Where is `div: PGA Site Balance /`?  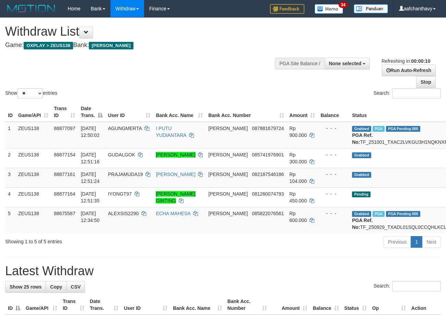
div: PGA Site Balance / is located at coordinates (300, 63).